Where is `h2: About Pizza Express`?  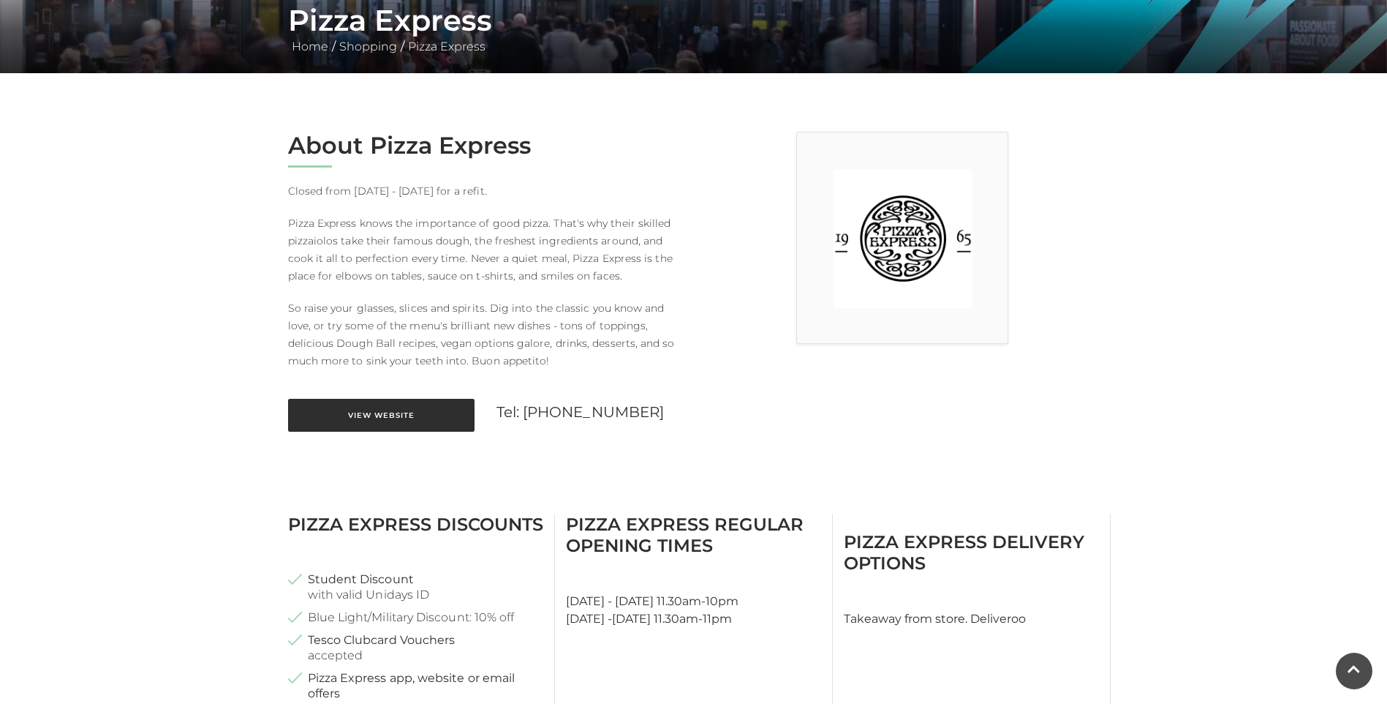
h2: About Pizza Express is located at coordinates (486, 146).